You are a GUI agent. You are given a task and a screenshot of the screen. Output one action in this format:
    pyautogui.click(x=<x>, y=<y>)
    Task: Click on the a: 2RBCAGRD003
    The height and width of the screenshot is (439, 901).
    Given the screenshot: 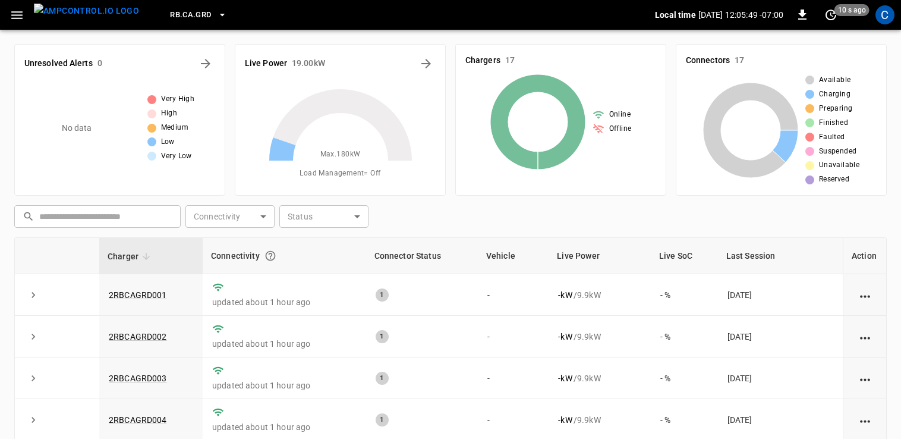 What is the action you would take?
    pyautogui.click(x=138, y=378)
    